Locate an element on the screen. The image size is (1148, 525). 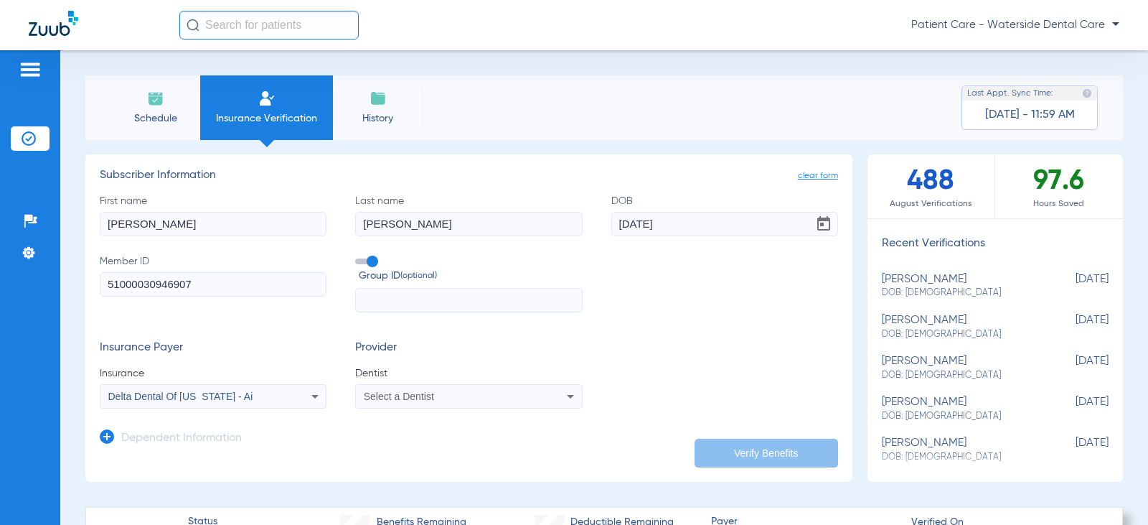
img: Search Icon is located at coordinates (193, 25).